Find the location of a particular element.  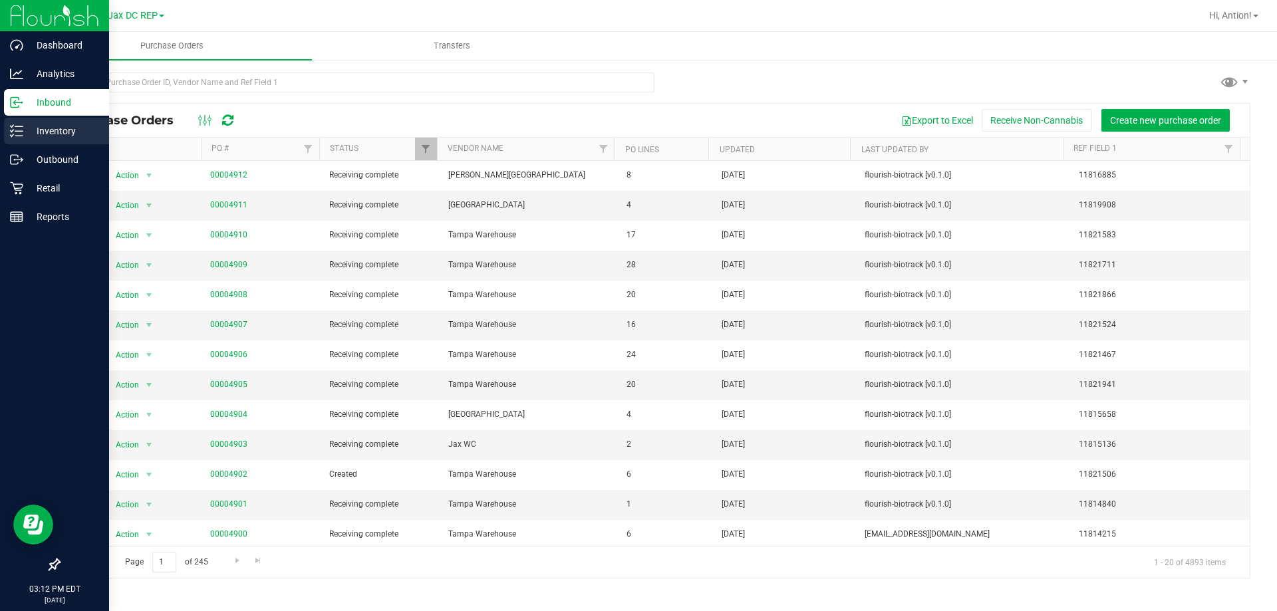

a: 00004904 is located at coordinates (229, 414).